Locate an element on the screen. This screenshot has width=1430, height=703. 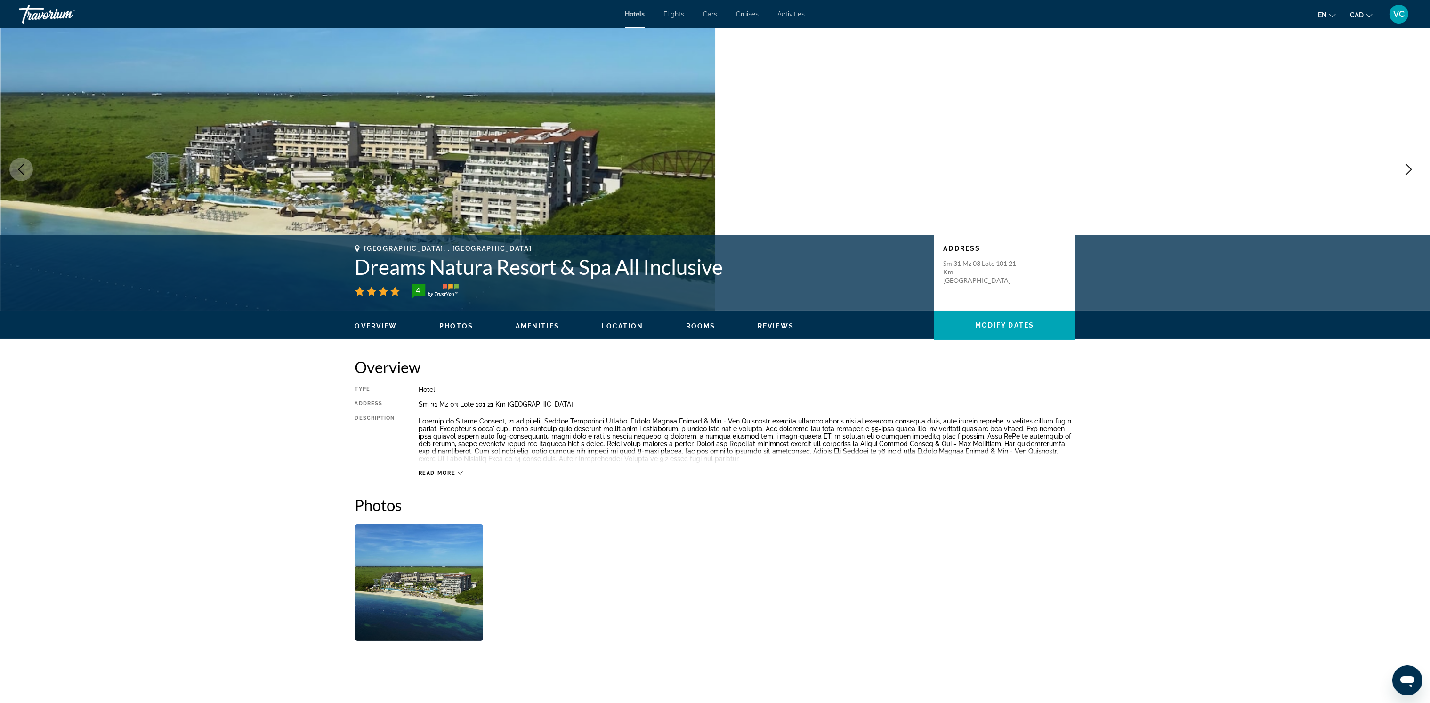
span: Cars is located at coordinates (710, 14).